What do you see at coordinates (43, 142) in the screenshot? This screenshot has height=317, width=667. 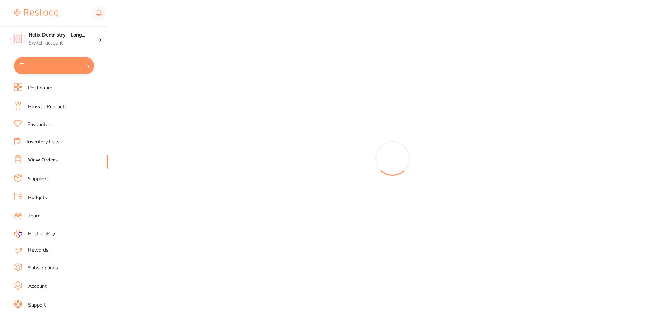 I see `a: Inventory Lists` at bounding box center [43, 142].